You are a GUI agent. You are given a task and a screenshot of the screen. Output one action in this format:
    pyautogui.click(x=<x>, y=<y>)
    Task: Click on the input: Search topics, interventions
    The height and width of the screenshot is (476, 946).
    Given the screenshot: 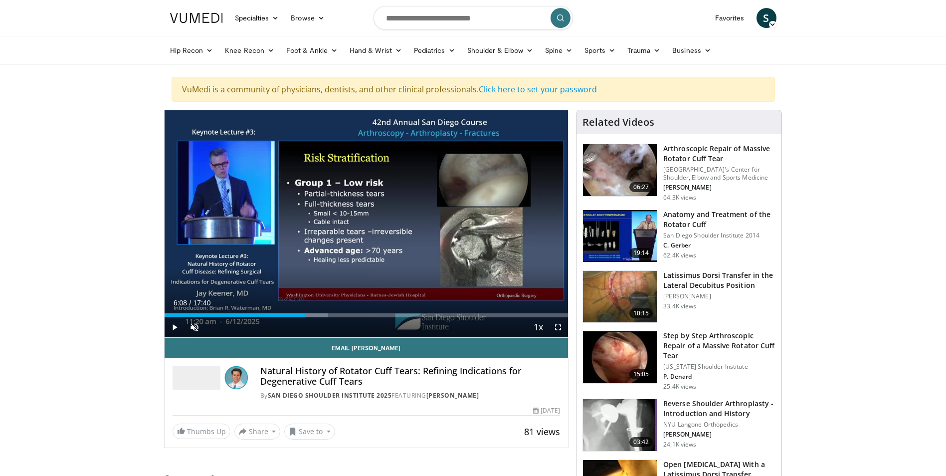 What is the action you would take?
    pyautogui.click(x=473, y=18)
    